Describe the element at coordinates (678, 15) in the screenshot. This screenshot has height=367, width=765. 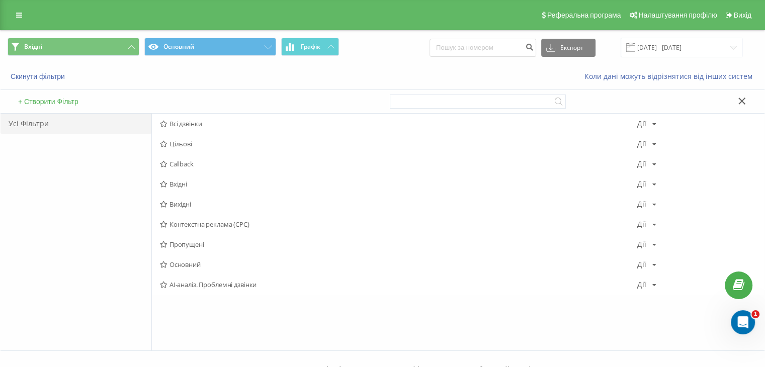
I see `span: Налаштування профілю` at that location.